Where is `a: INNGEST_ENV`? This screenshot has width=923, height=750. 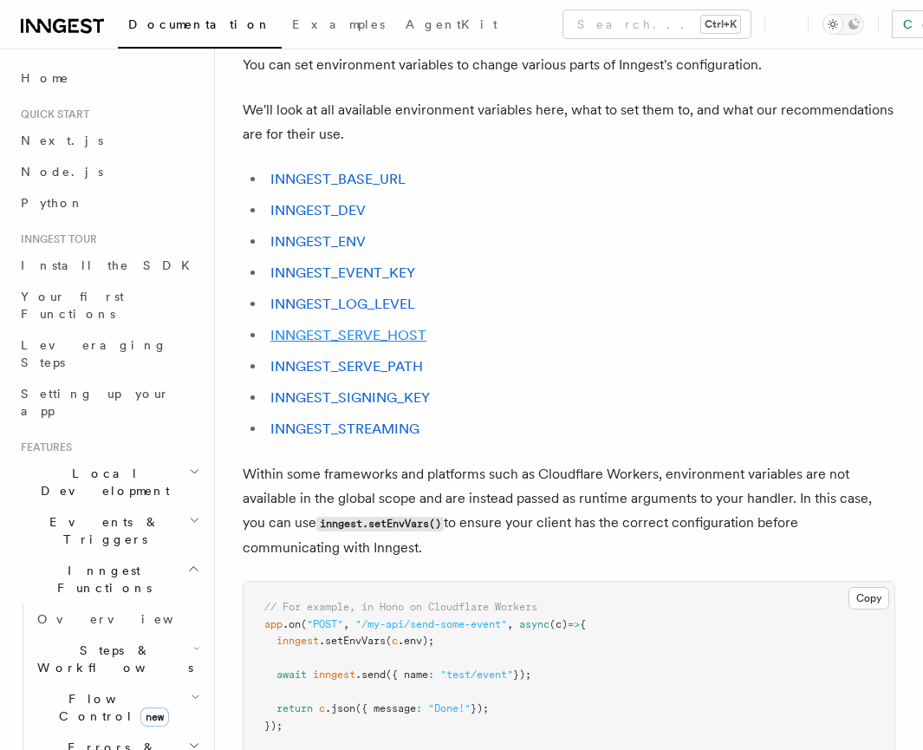
a: INNGEST_ENV is located at coordinates (318, 241).